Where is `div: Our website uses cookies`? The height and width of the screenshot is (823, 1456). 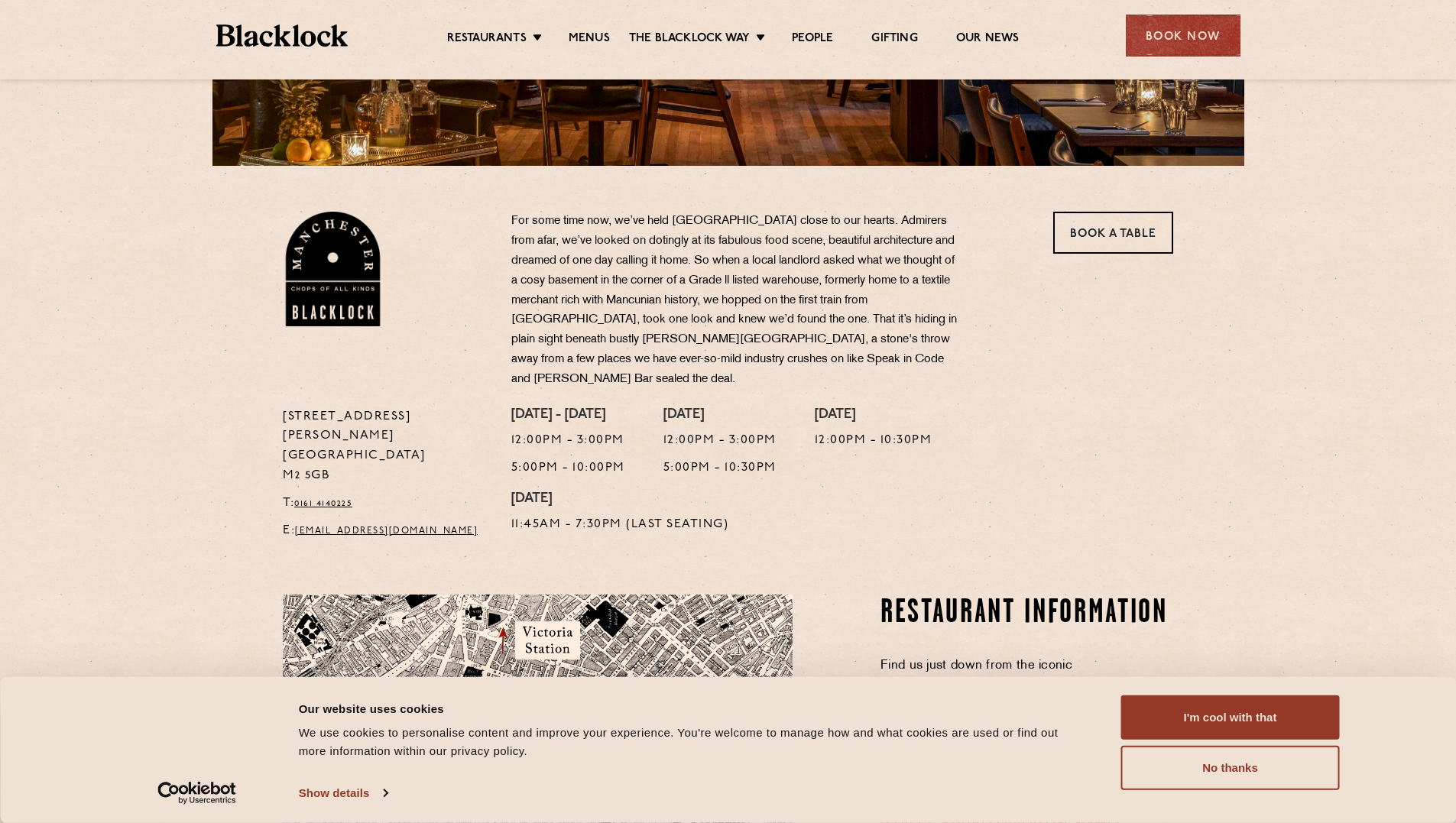
div: Our website uses cookies is located at coordinates (692, 709).